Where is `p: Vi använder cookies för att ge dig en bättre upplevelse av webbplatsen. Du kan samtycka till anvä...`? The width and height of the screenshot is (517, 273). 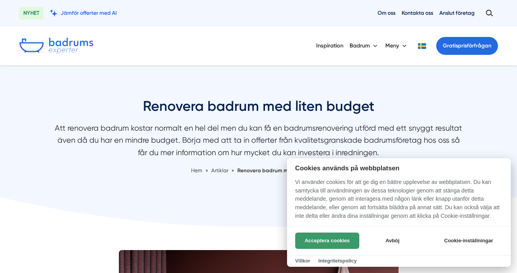
p: Vi använder cookies för att ge dig en bättre upplevelse av webbplatsen. Du kan samtycka till anvä... is located at coordinates (399, 202).